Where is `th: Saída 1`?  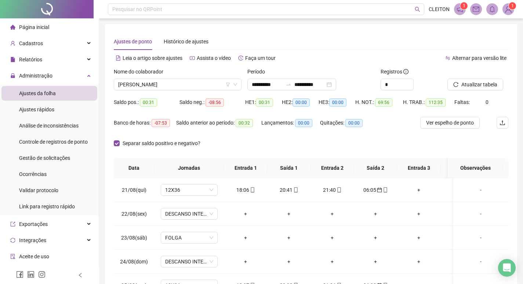 th: Saída 1 is located at coordinates (289, 168).